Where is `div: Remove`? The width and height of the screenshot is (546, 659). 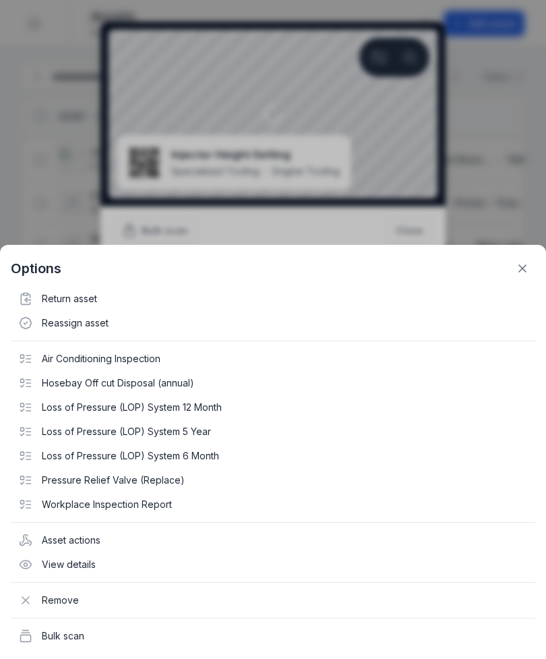 div: Remove is located at coordinates (273, 600).